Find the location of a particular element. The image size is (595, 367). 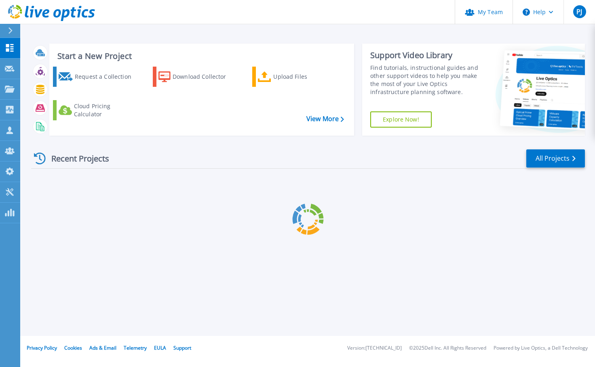

div: Recent Projects is located at coordinates (76, 158).